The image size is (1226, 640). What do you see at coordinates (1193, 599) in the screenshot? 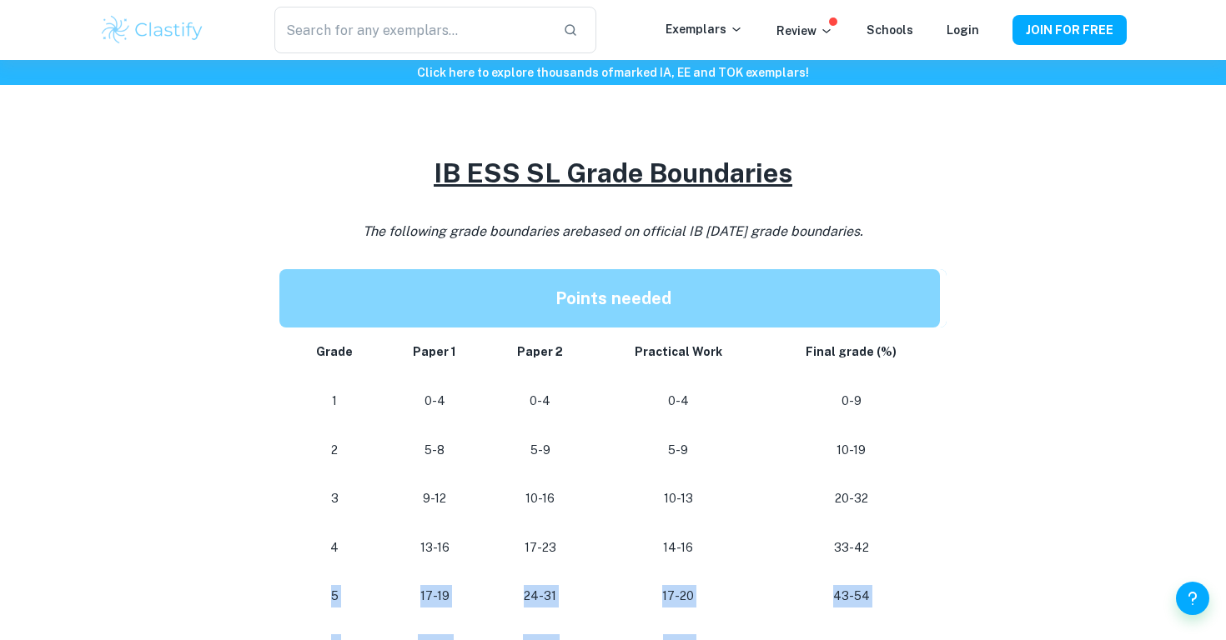
I see `button: Help and Feedback` at bounding box center [1193, 599].